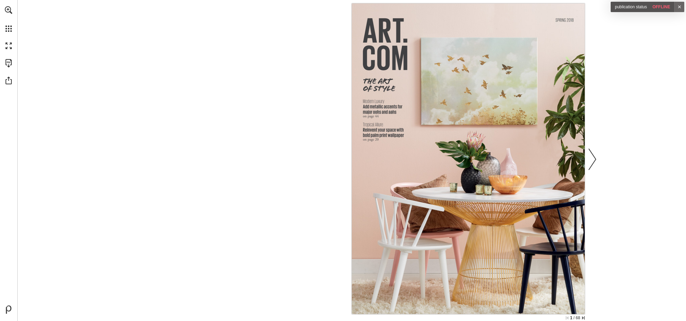 This screenshot has width=686, height=321. What do you see at coordinates (584, 318) in the screenshot?
I see `a: Skip to the last page` at bounding box center [584, 318].